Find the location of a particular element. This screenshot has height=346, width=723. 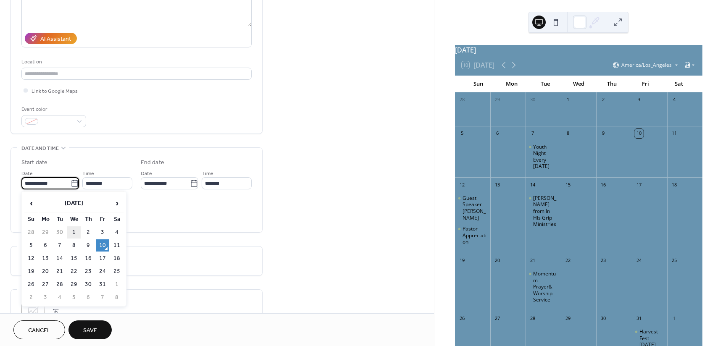

span: Save is located at coordinates (90, 331).